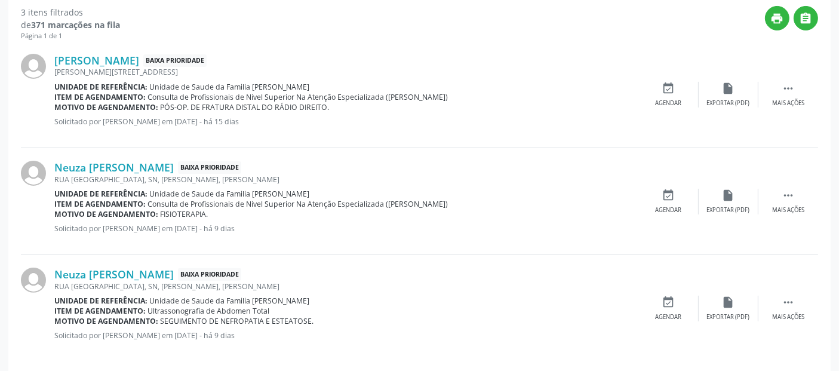 This screenshot has height=371, width=839. Describe the element at coordinates (777, 19) in the screenshot. I see `i: print` at that location.